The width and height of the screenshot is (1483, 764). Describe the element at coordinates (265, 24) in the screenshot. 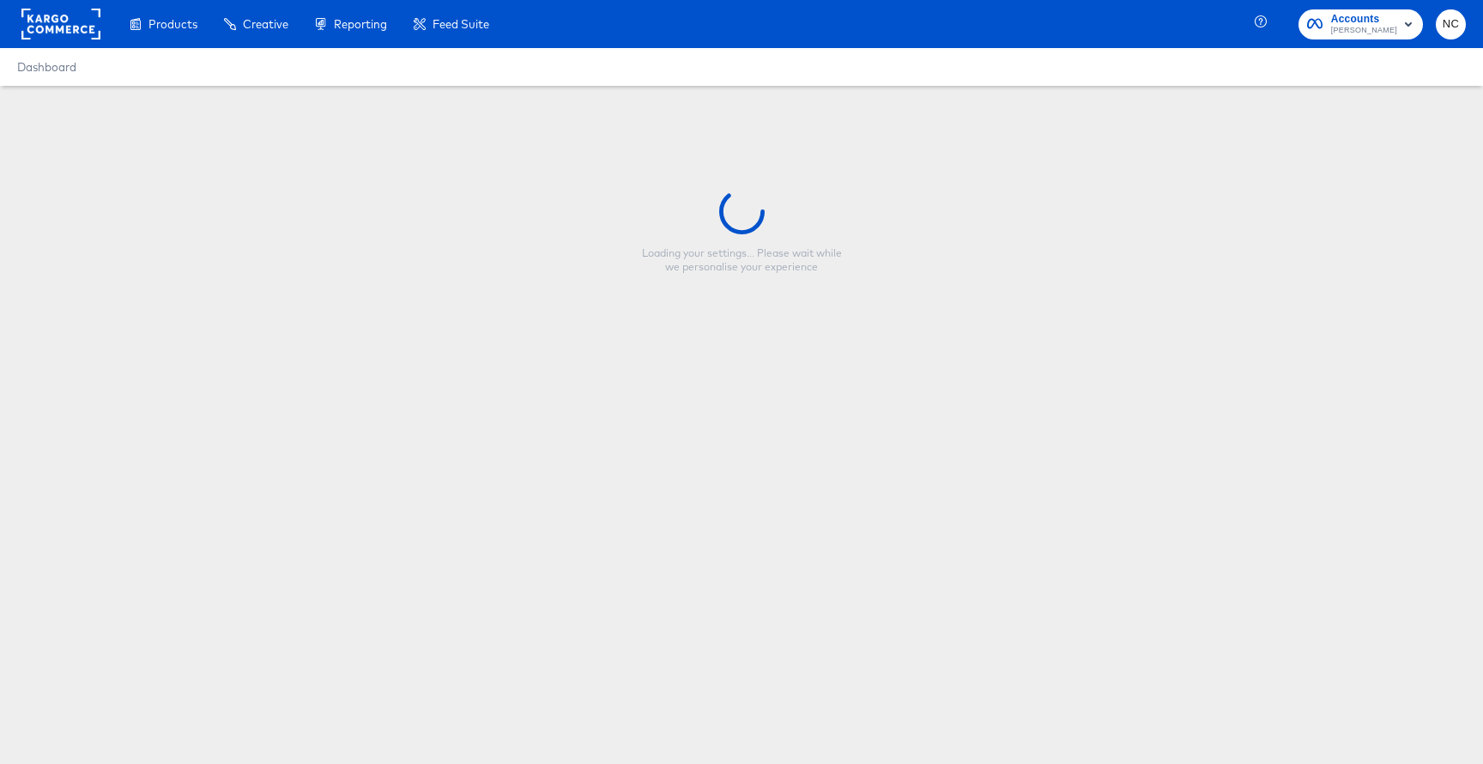

I see `span: Creative` at that location.